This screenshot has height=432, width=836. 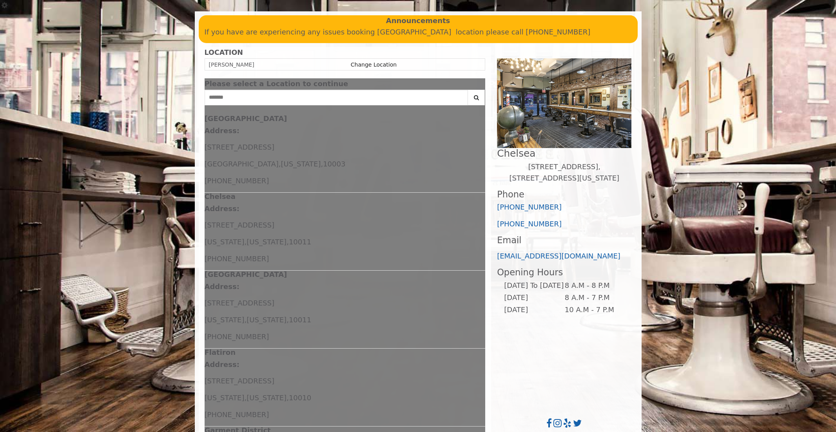 What do you see at coordinates (594, 286) in the screenshot?
I see `td: 8 A.M - 8 P.M` at bounding box center [594, 286].